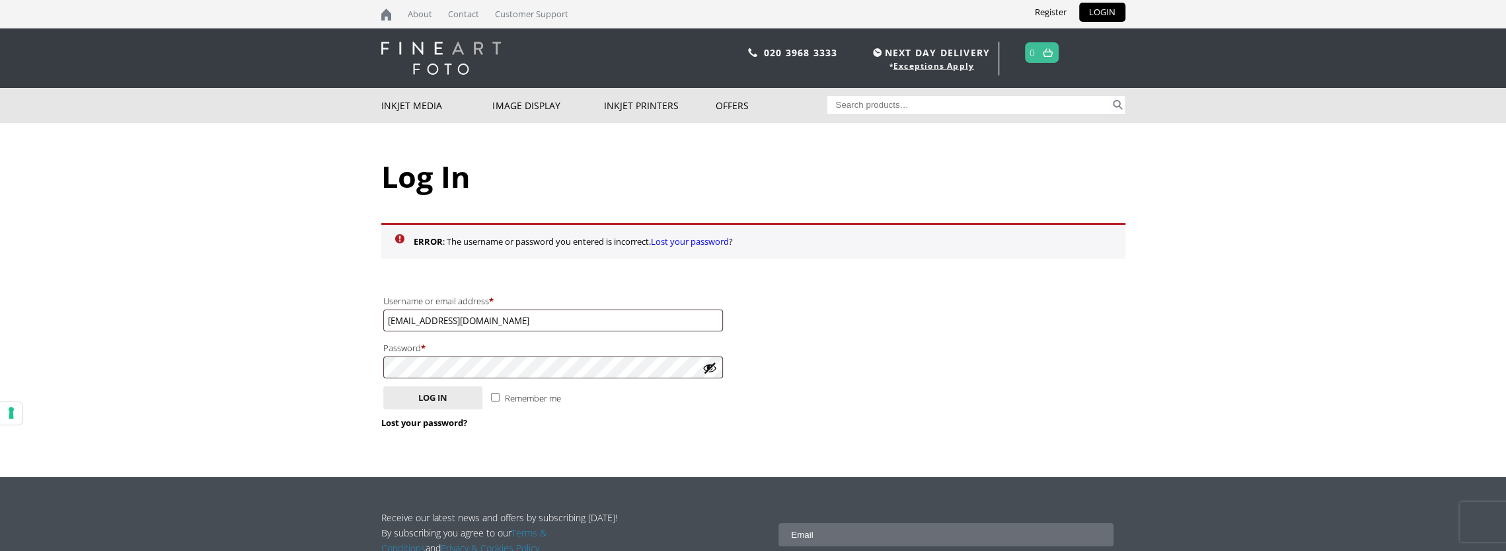  What do you see at coordinates (753, 176) in the screenshot?
I see `h1: Log In` at bounding box center [753, 176].